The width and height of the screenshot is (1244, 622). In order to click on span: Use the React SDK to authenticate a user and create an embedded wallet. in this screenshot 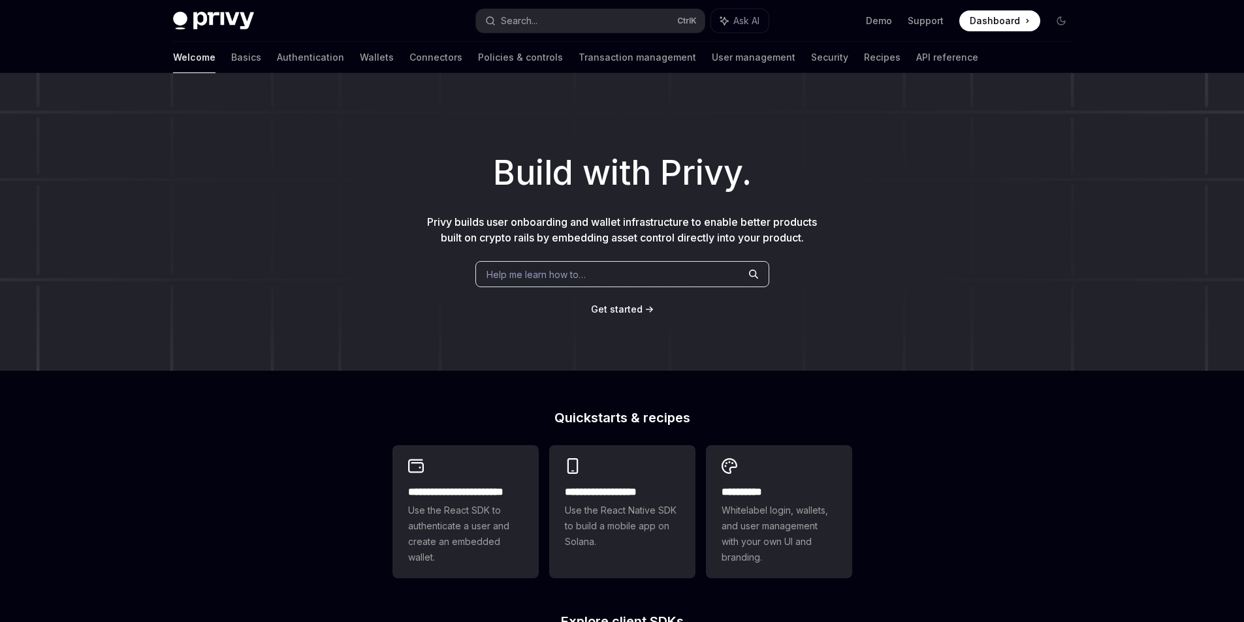, I will do `click(466, 534)`.